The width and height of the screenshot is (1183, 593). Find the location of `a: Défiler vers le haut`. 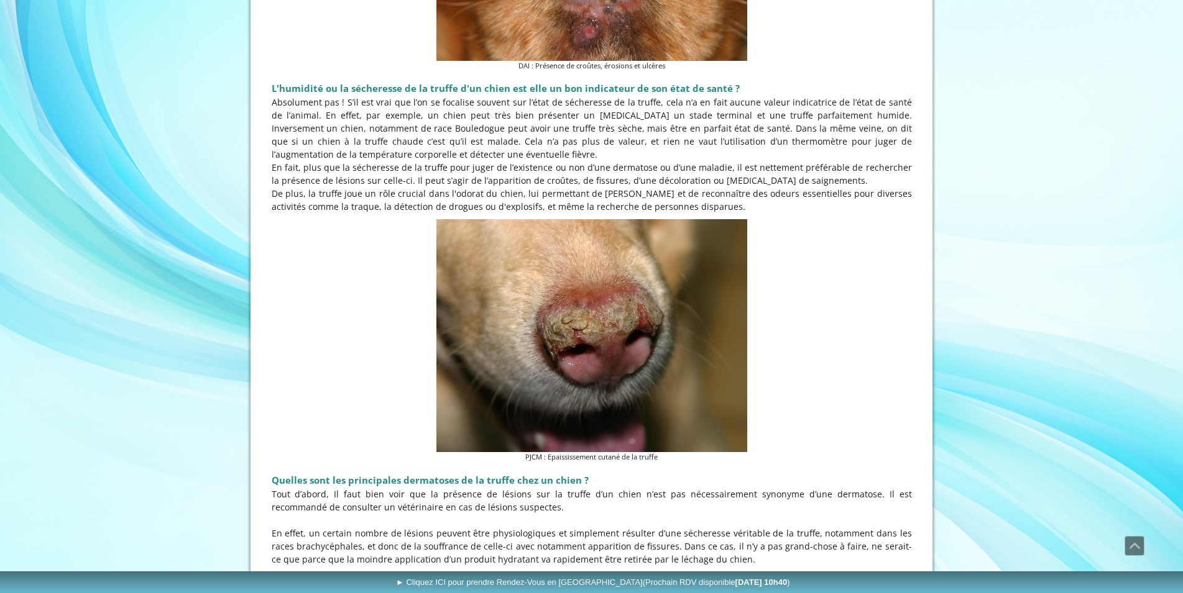

a: Défiler vers le haut is located at coordinates (1134, 546).